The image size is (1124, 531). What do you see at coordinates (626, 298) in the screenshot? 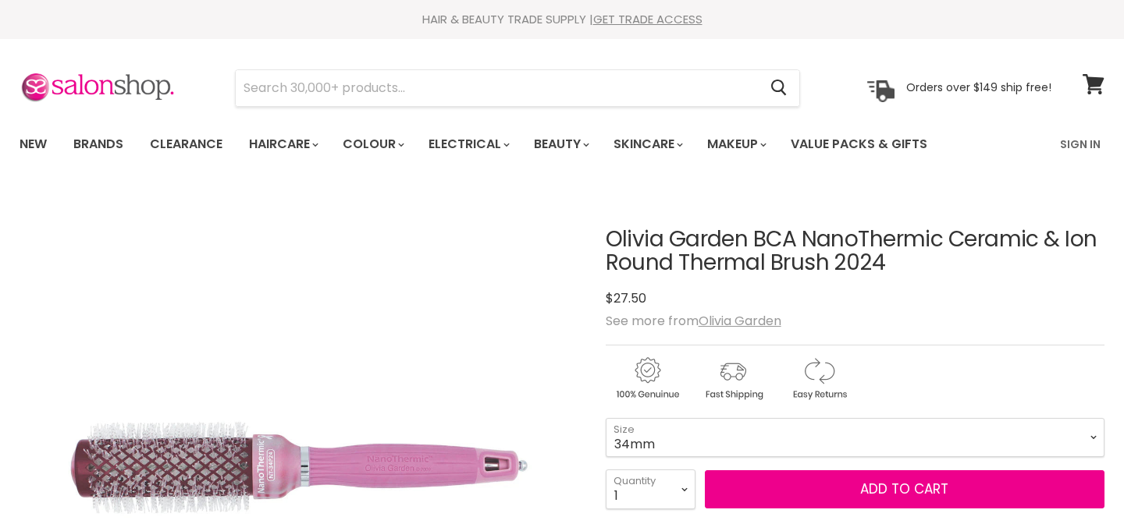
I see `span: $27.50` at bounding box center [626, 298].